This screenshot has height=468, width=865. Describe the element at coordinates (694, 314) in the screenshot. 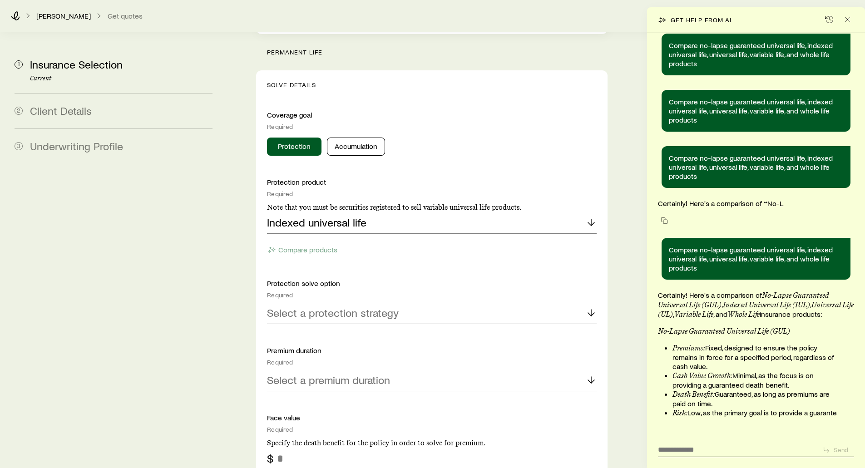

I see `strong: Variable Life` at that location.